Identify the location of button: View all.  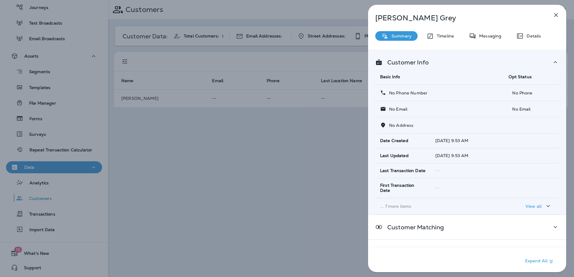
(538, 206).